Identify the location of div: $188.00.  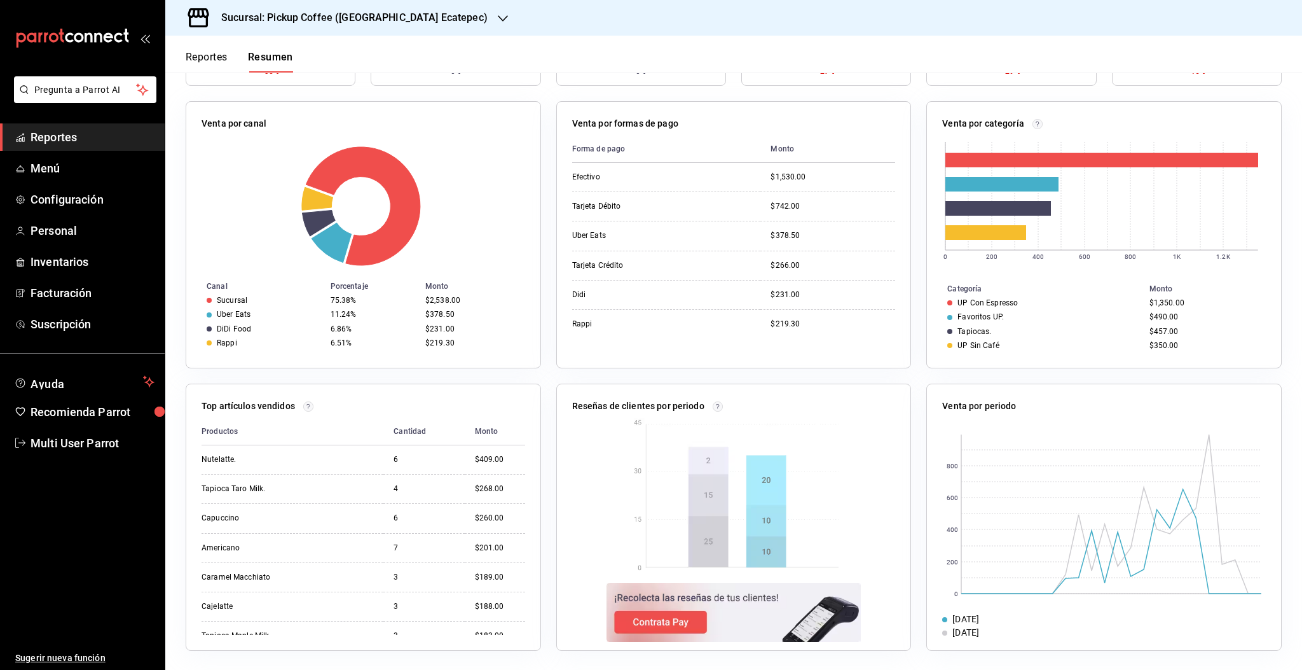
(500, 606).